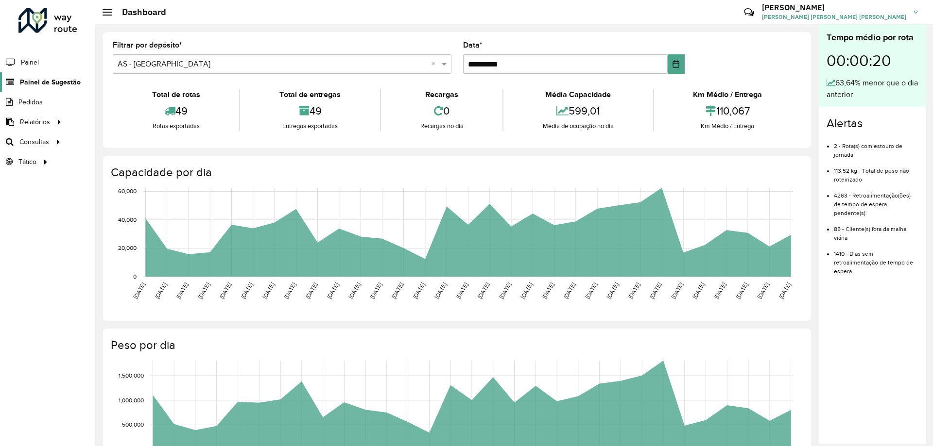  Describe the element at coordinates (131, 375) in the screenshot. I see `text: 1,500,000` at that location.